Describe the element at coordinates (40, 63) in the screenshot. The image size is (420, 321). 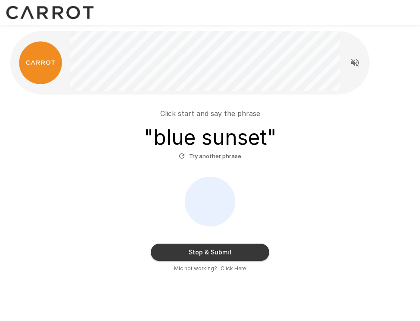
I see `img: carrot_logo.png` at that location.